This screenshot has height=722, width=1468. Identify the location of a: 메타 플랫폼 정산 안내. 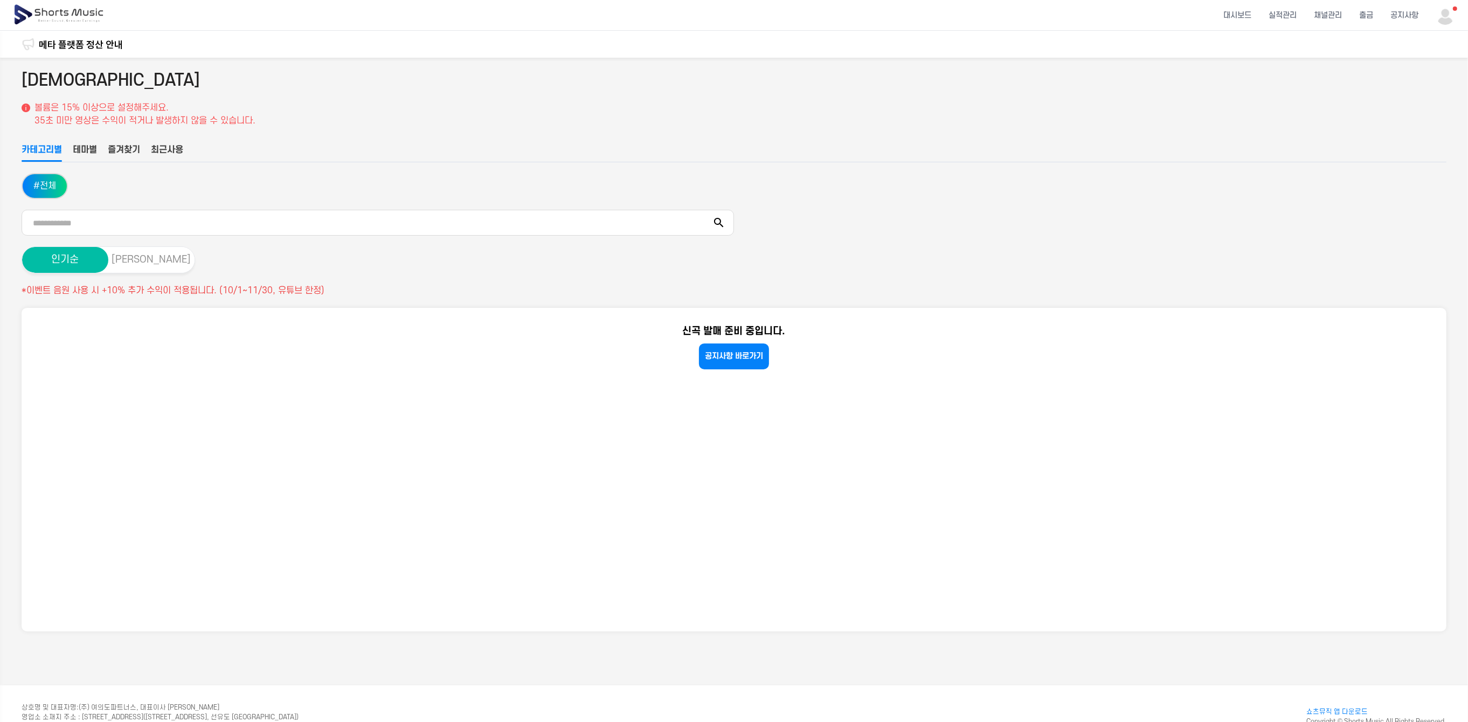
(81, 44).